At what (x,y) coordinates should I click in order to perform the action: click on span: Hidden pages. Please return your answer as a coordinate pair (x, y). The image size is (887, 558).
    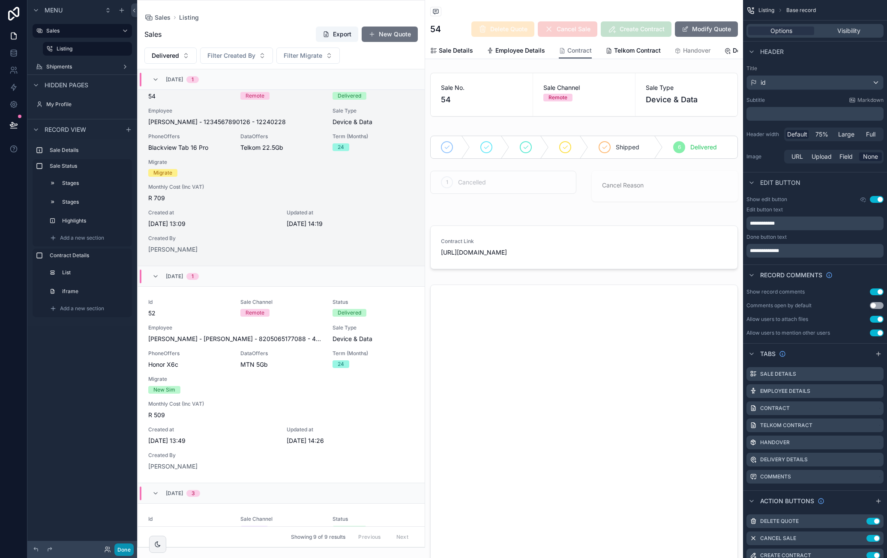
    Looking at the image, I should click on (66, 85).